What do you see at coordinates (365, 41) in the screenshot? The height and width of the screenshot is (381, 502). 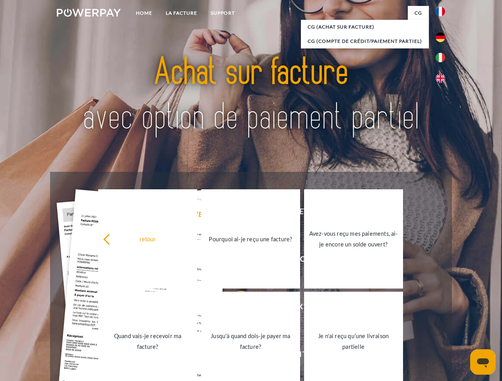 I see `a: CG (Compte de crédit/paiement partiel)` at bounding box center [365, 41].